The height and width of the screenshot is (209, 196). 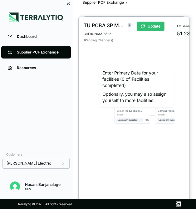 I want to click on div: 51.23, so click(x=184, y=33).